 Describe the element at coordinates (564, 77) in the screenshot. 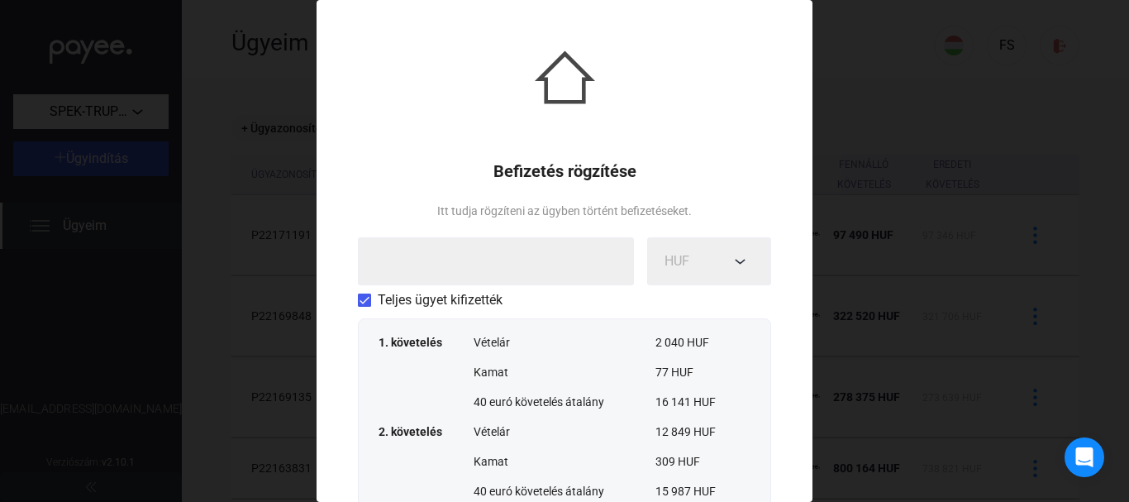

I see `img: house` at that location.